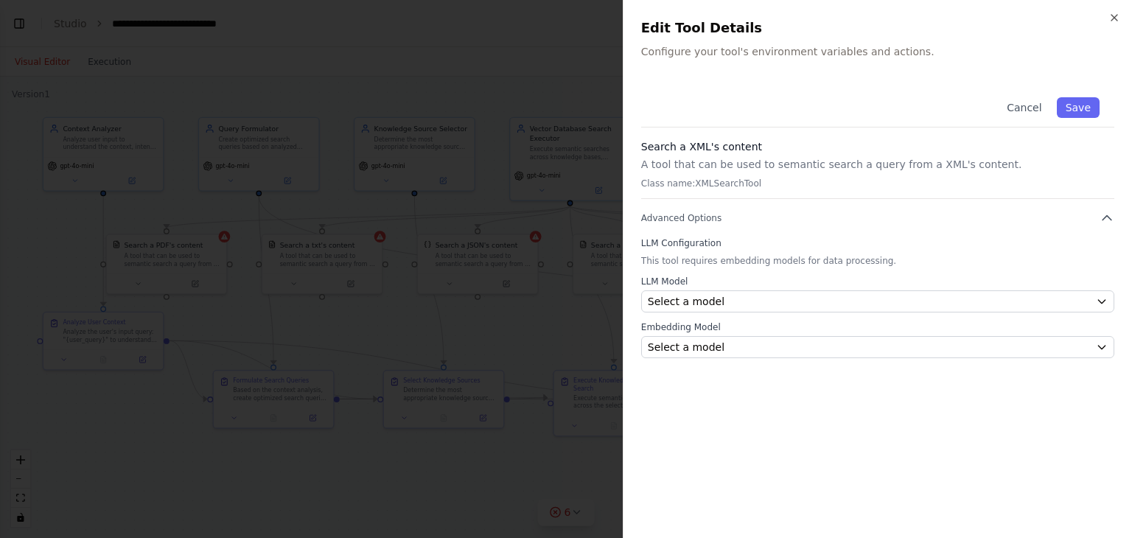 Image resolution: width=1132 pixels, height=538 pixels. Describe the element at coordinates (878, 243) in the screenshot. I see `label: LLM Configuration` at that location.